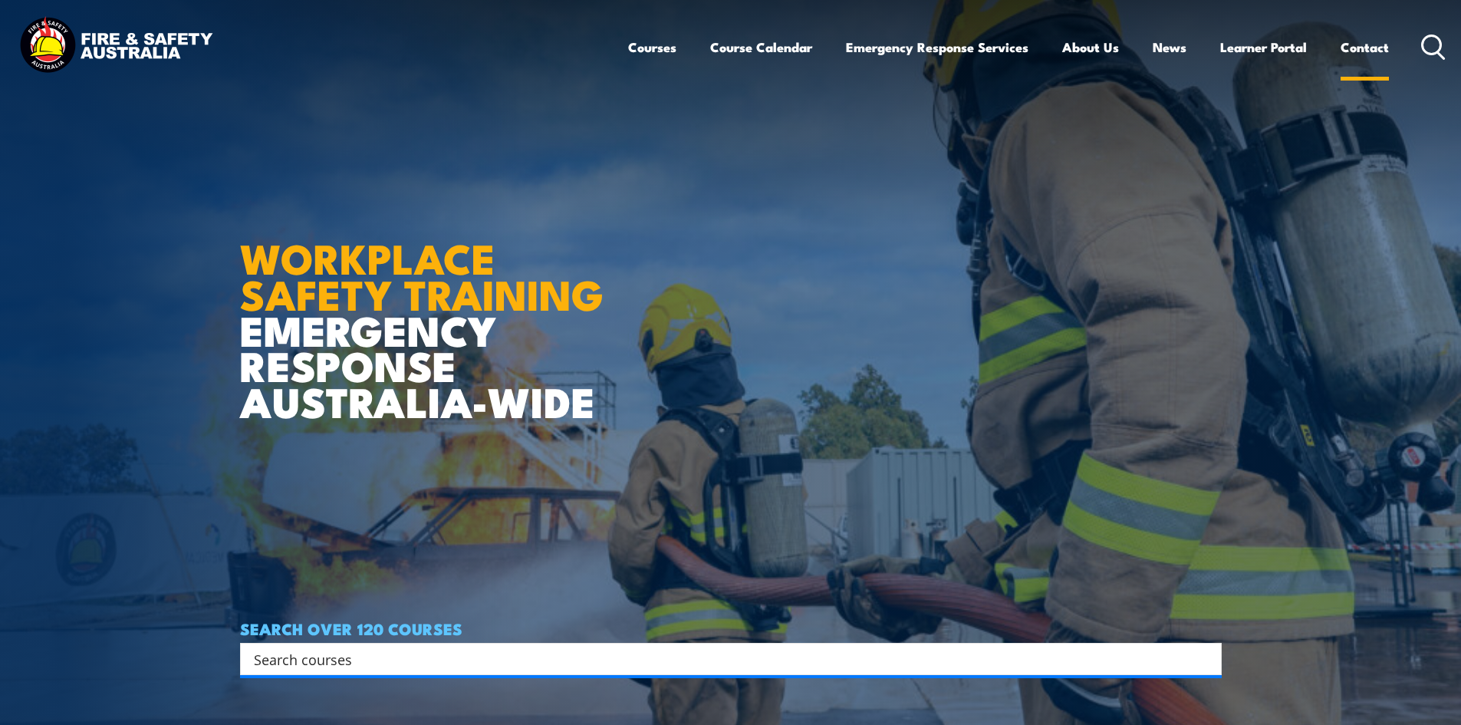 This screenshot has width=1461, height=725. Describe the element at coordinates (721, 659) in the screenshot. I see `input: Search input` at that location.